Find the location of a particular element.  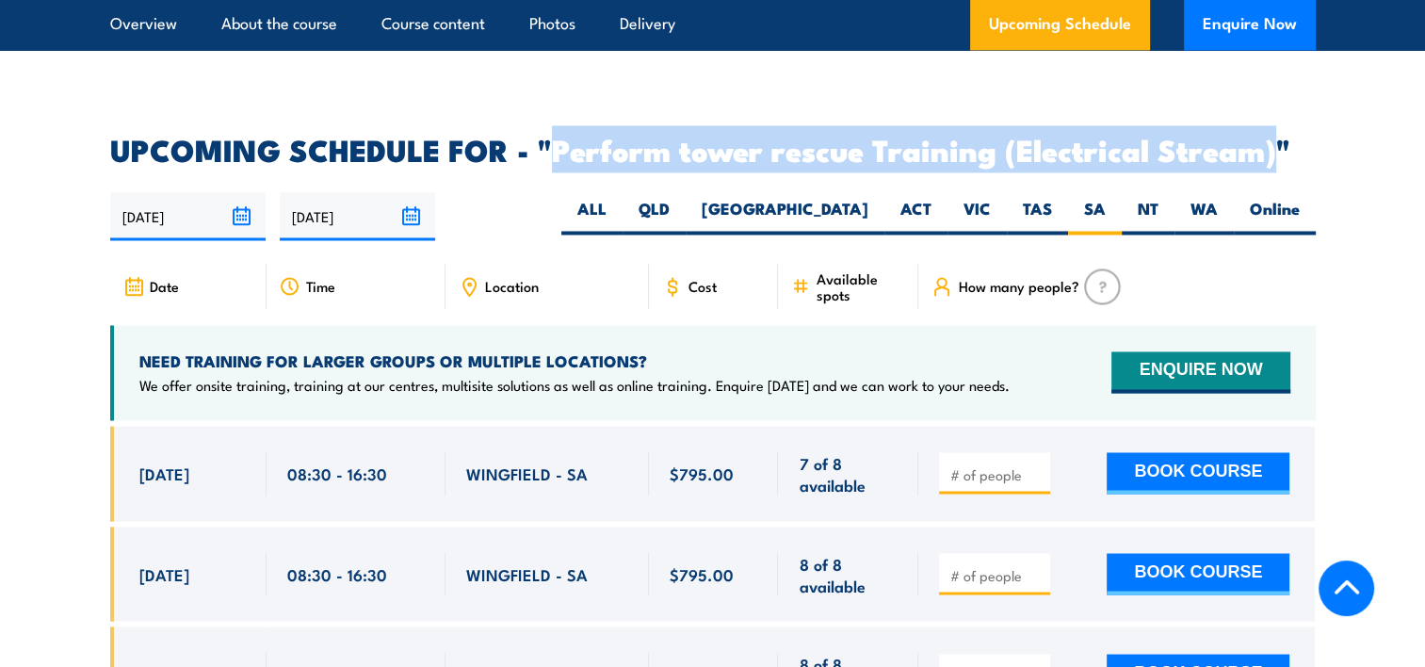

span: How many people? is located at coordinates (1018, 285).